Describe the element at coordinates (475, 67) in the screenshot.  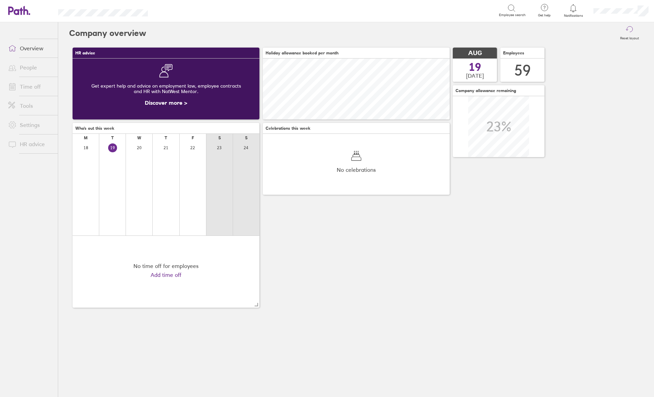
I see `span: 19` at that location.